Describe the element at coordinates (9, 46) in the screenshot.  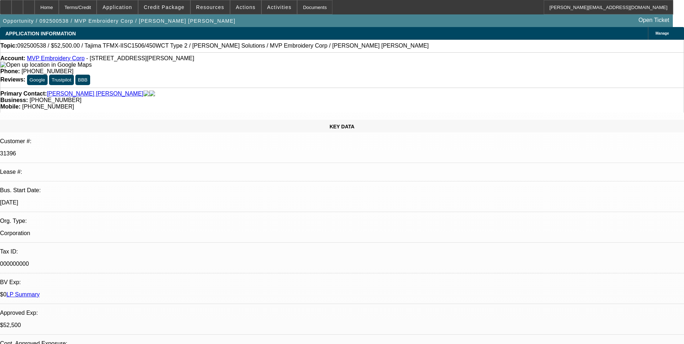
I see `strong: Topic:` at that location.